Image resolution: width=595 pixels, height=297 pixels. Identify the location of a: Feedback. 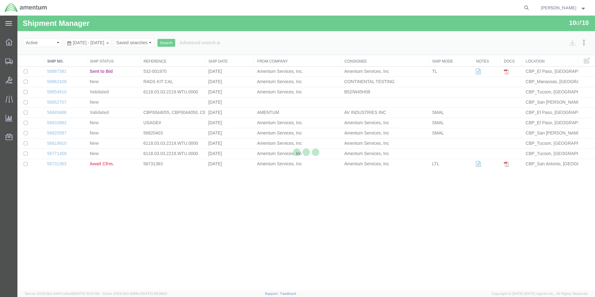
(288, 293).